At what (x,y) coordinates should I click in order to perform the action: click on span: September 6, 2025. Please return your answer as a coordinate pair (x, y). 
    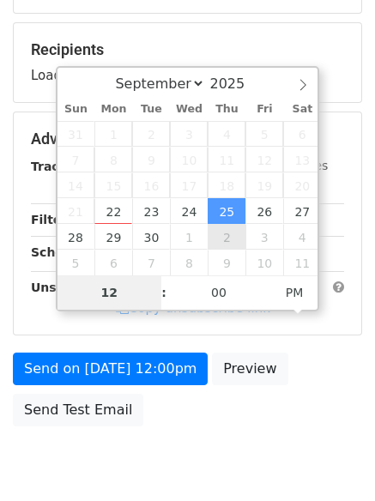
    Looking at the image, I should click on (302, 134).